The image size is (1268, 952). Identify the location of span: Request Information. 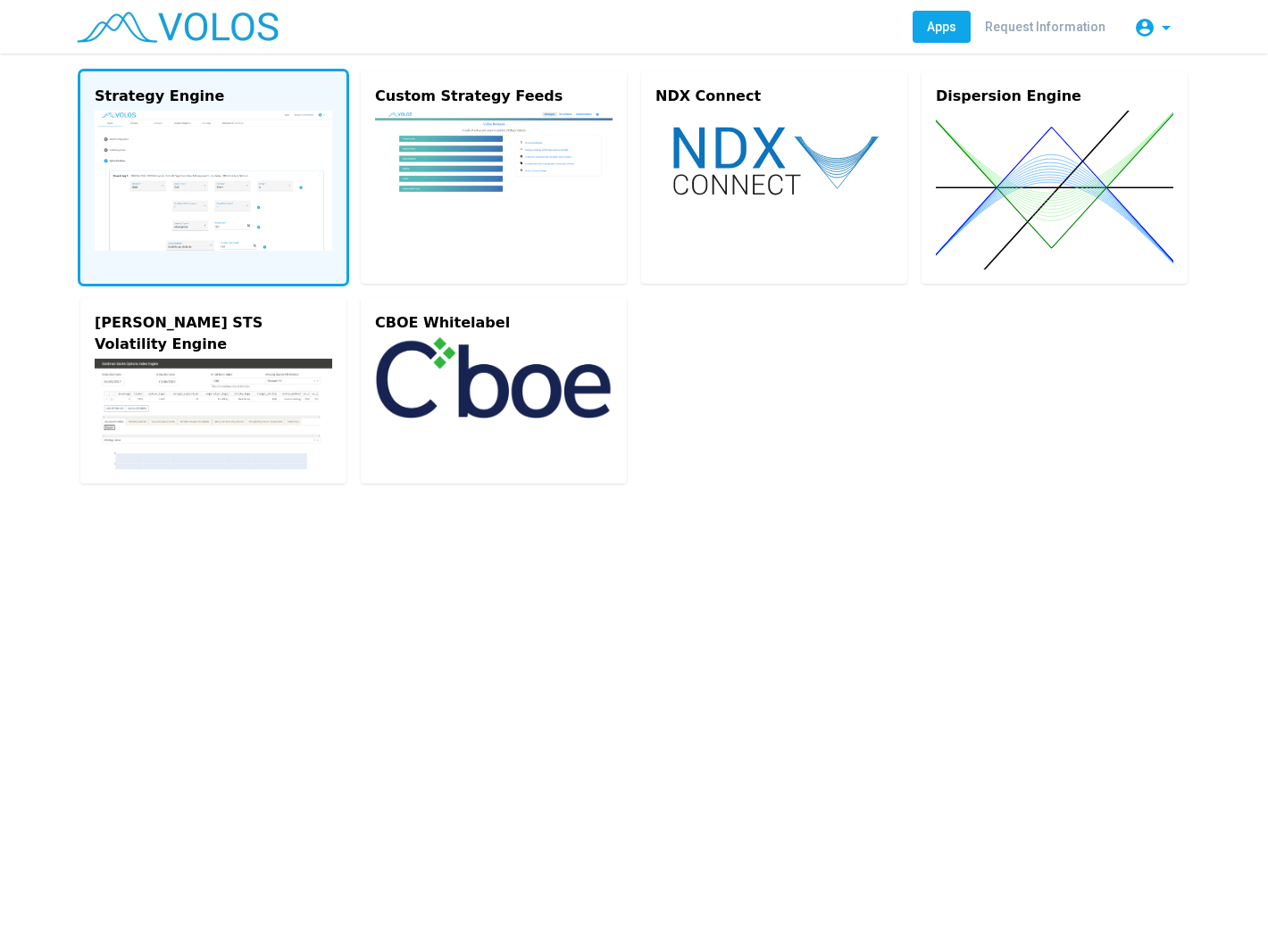
(1045, 26).